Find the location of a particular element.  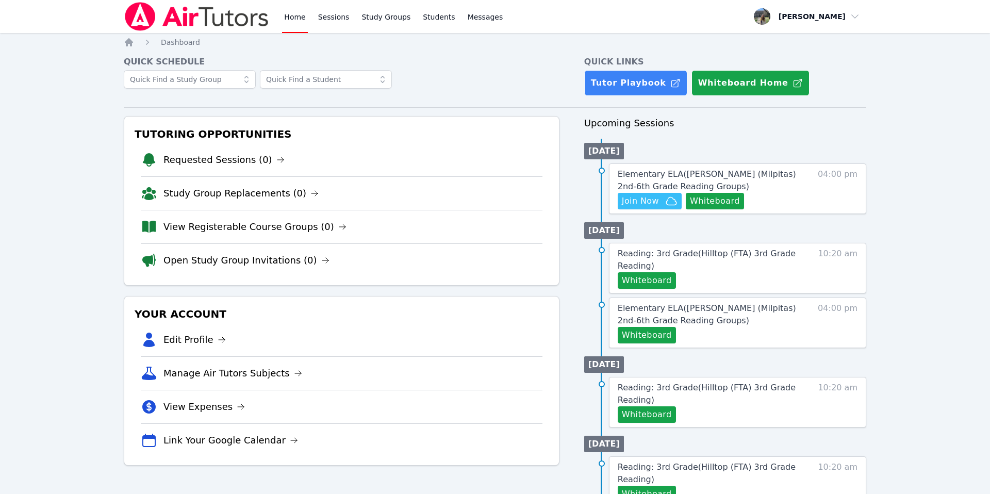

a: Tutor Playbook is located at coordinates (636, 83).